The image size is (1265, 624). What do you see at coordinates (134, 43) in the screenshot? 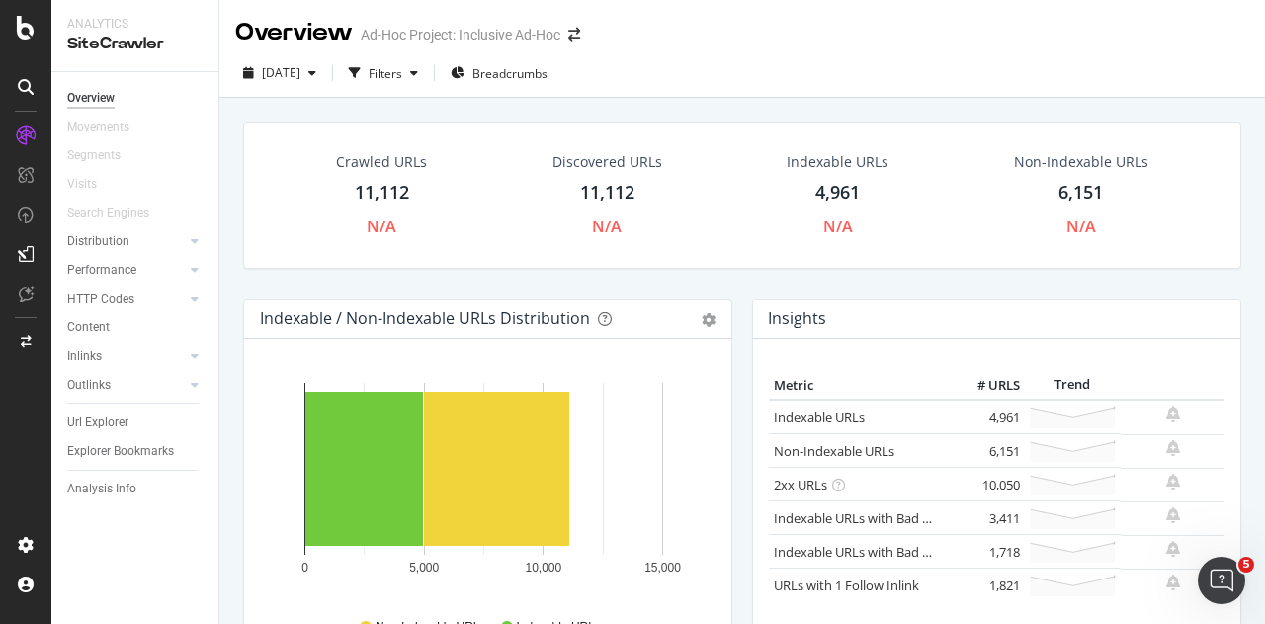
I see `div: SiteCrawler` at bounding box center [134, 43].